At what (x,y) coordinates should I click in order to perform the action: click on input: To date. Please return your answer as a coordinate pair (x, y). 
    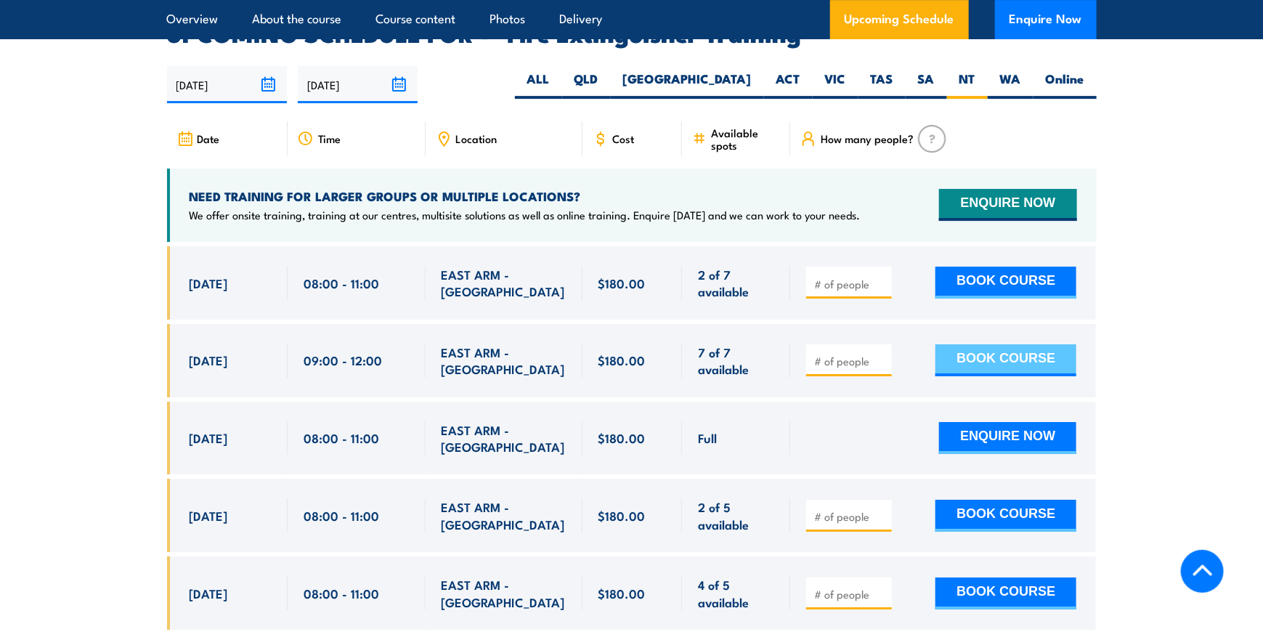
    Looking at the image, I should click on (357, 84).